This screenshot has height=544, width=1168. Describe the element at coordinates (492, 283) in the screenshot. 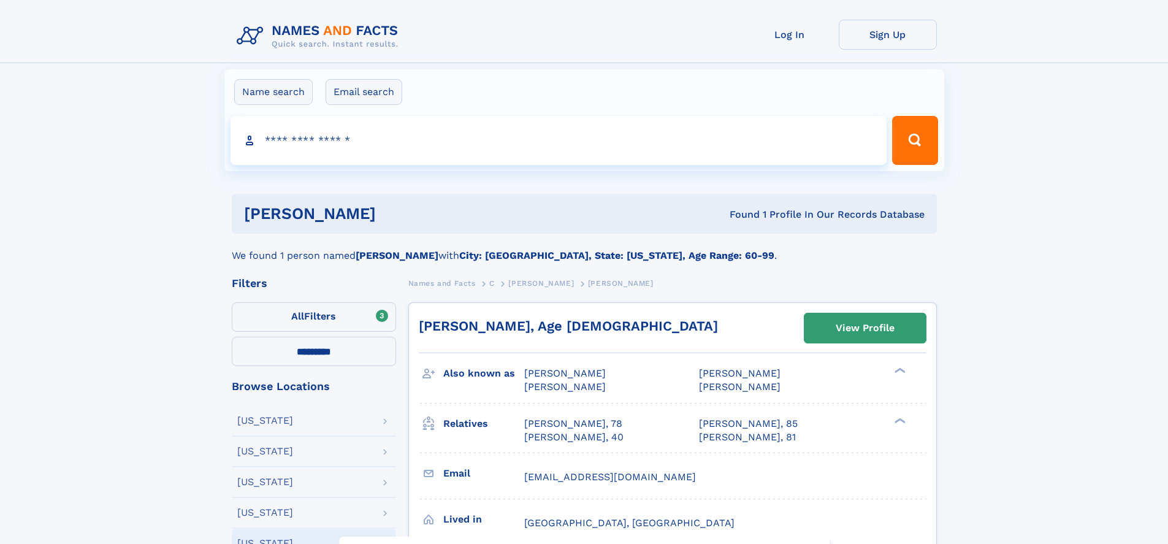

I see `span: C` at that location.